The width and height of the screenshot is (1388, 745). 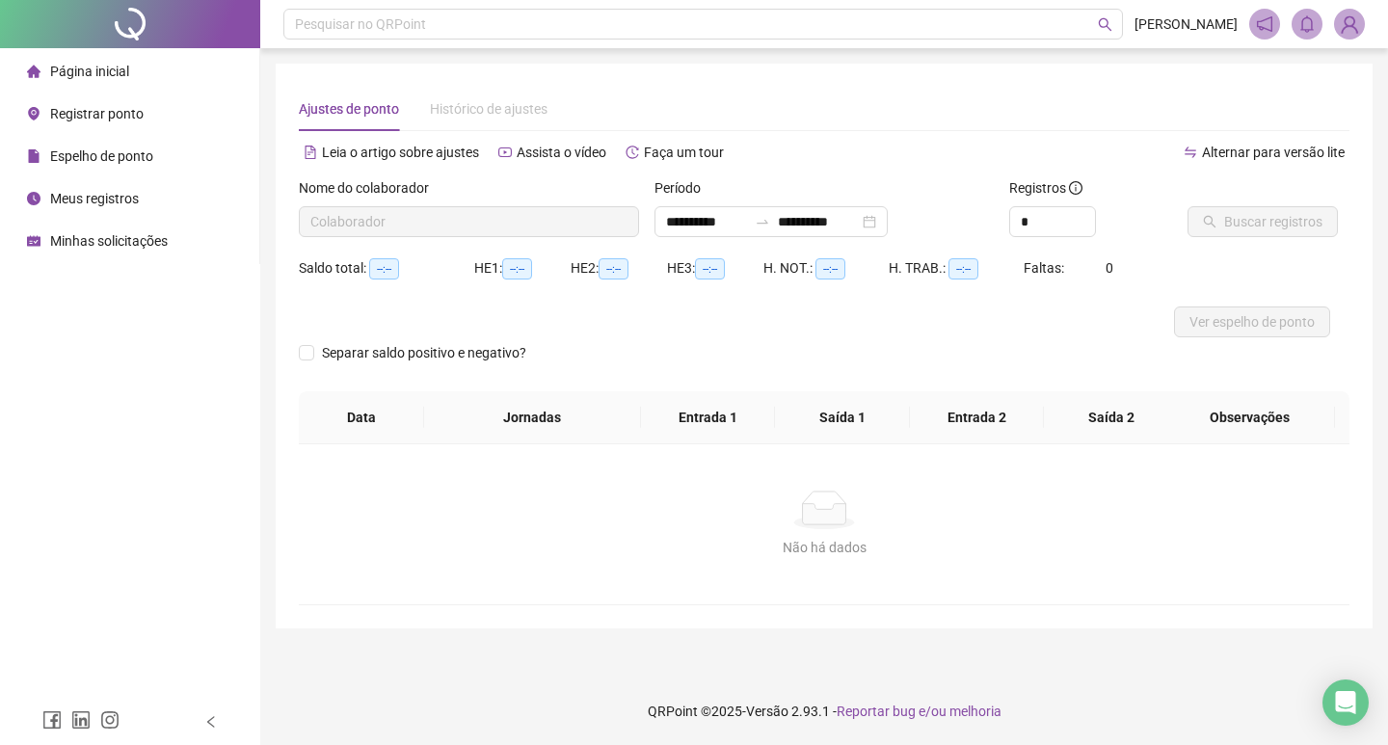 What do you see at coordinates (715, 268) in the screenshot?
I see `div: HE 3:` at bounding box center [715, 268].